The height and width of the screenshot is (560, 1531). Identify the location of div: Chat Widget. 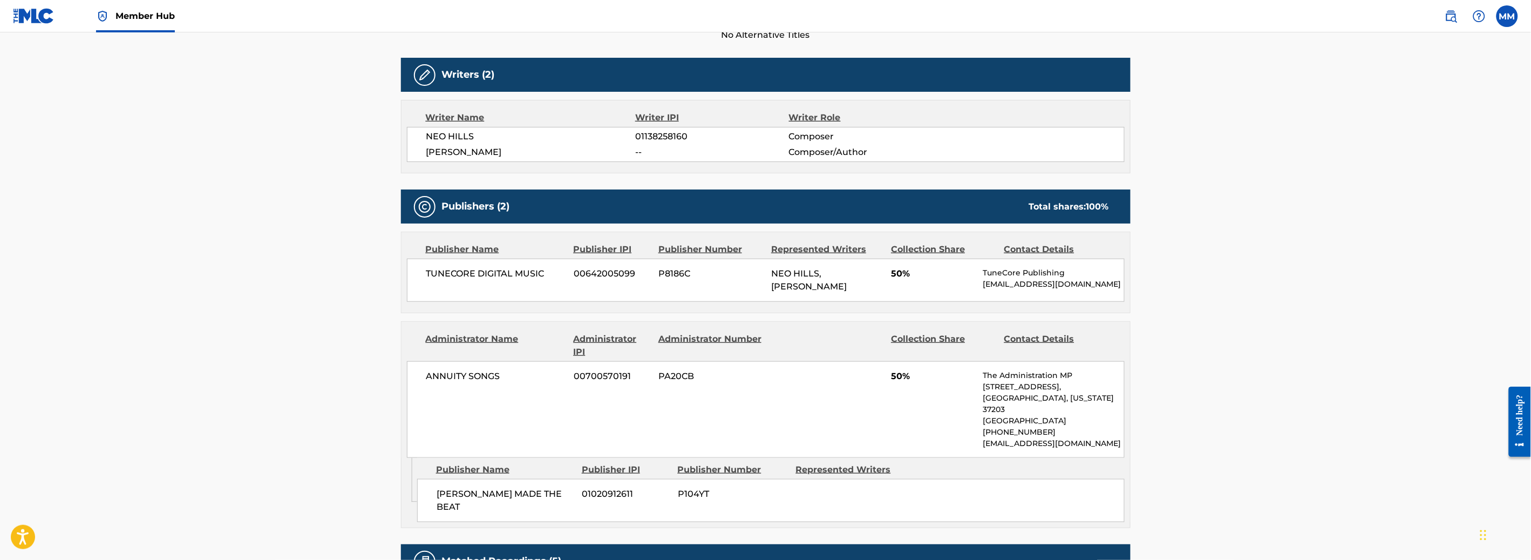
(1504, 534).